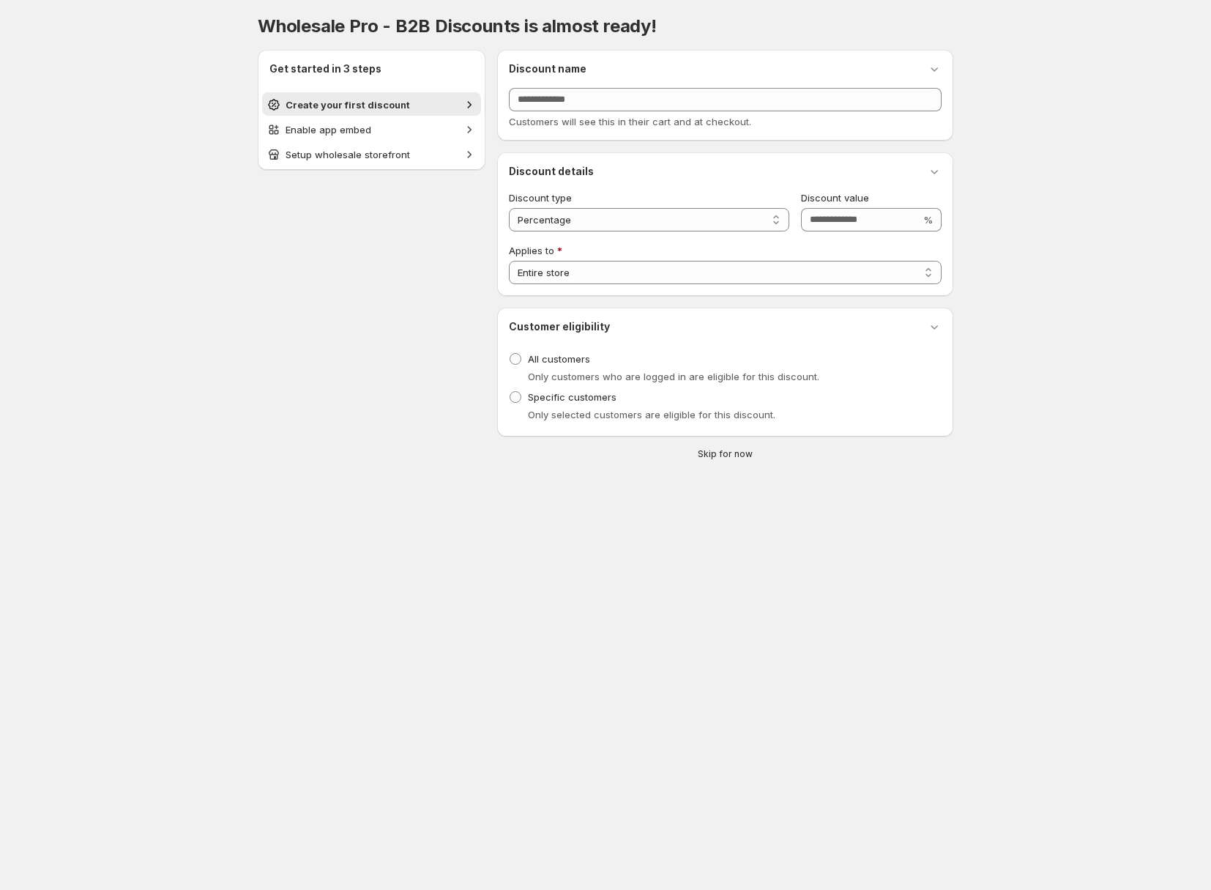 The image size is (1211, 890). Describe the element at coordinates (540, 198) in the screenshot. I see `span: Discount type` at that location.